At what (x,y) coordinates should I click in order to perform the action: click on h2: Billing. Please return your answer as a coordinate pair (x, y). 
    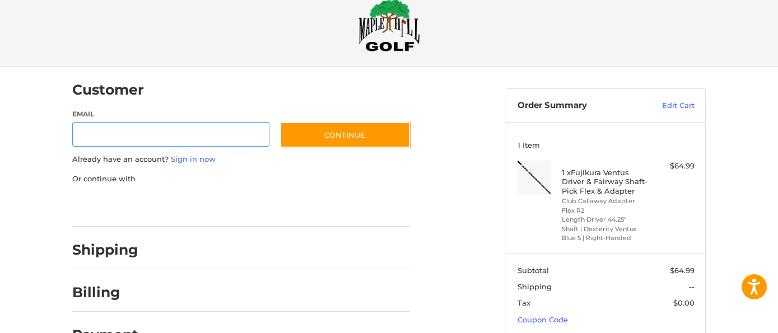
    Looking at the image, I should click on (105, 292).